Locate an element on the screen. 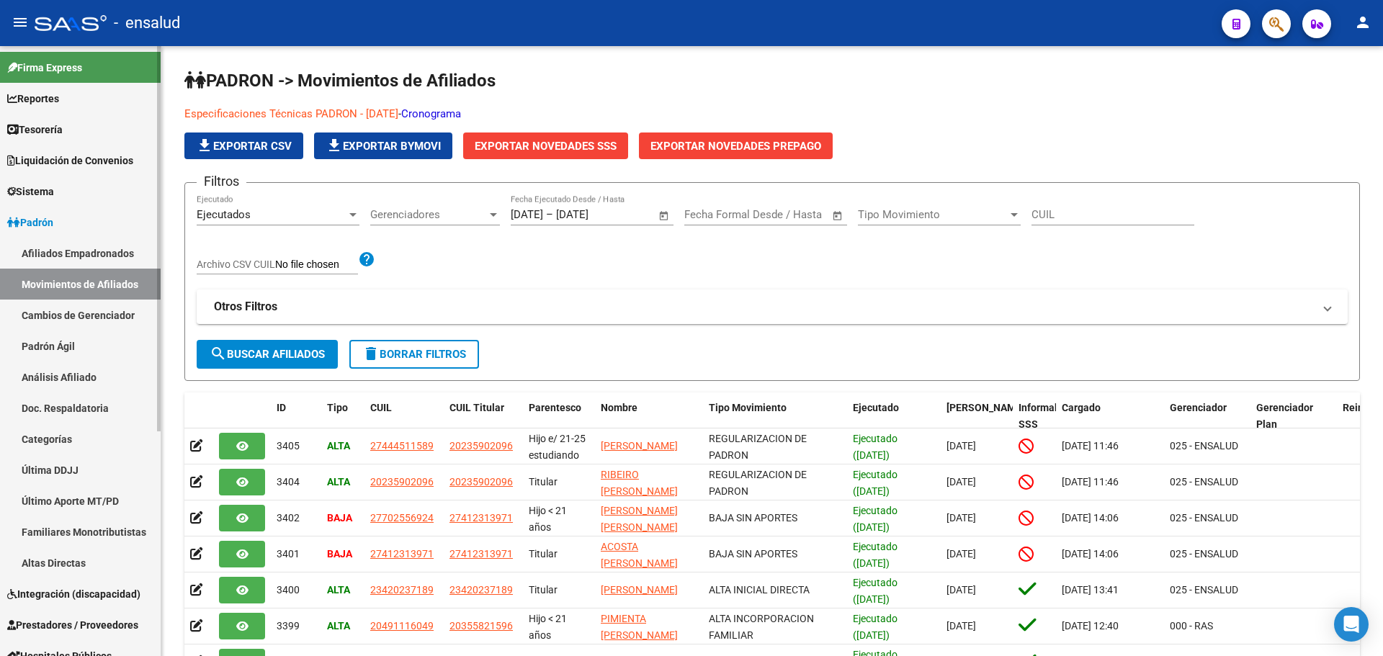  span: - ensalud is located at coordinates (147, 23).